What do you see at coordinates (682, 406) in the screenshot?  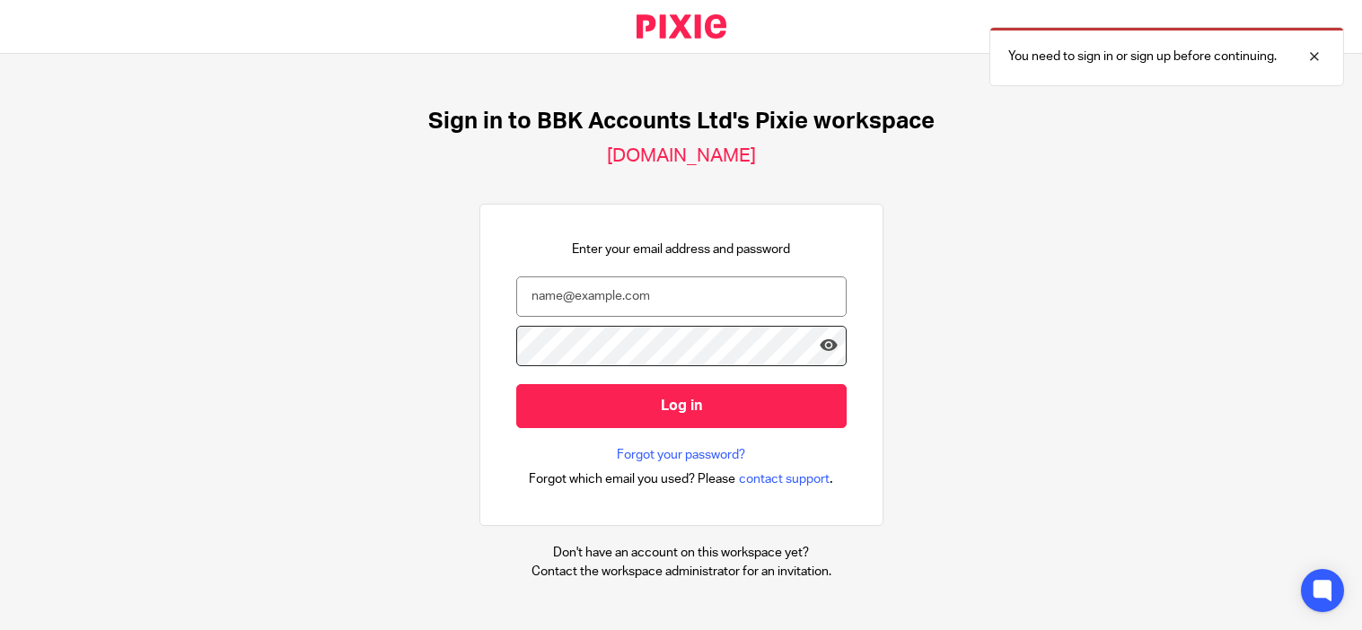 I see `input: Log in` at bounding box center [682, 406].